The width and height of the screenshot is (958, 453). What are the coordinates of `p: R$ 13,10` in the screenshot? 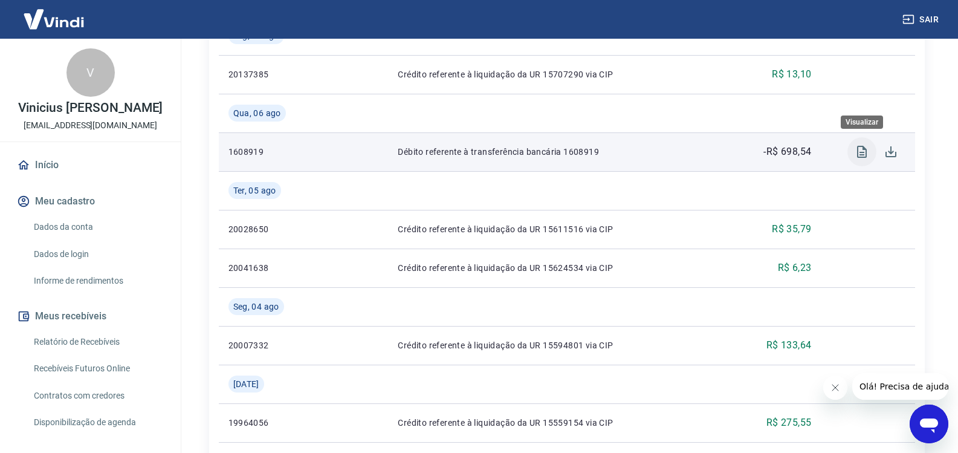 It's located at (791, 74).